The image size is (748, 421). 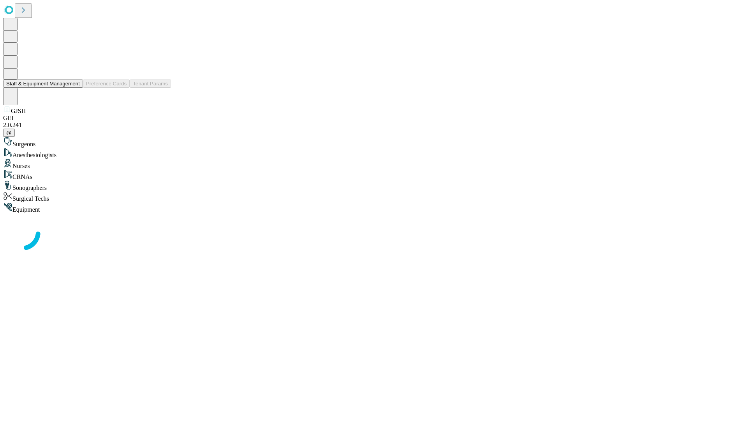 What do you see at coordinates (18, 111) in the screenshot?
I see `span: GJSH` at bounding box center [18, 111].